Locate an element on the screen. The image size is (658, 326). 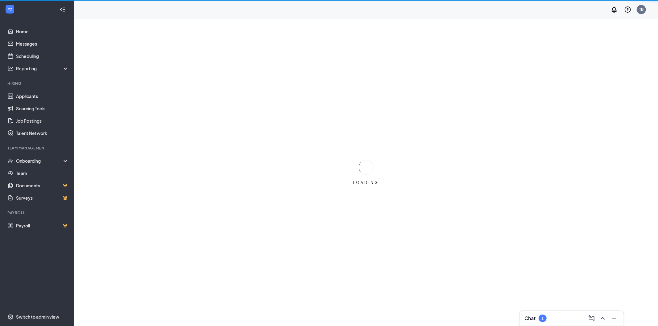
svg: UserCheck is located at coordinates (10, 161).